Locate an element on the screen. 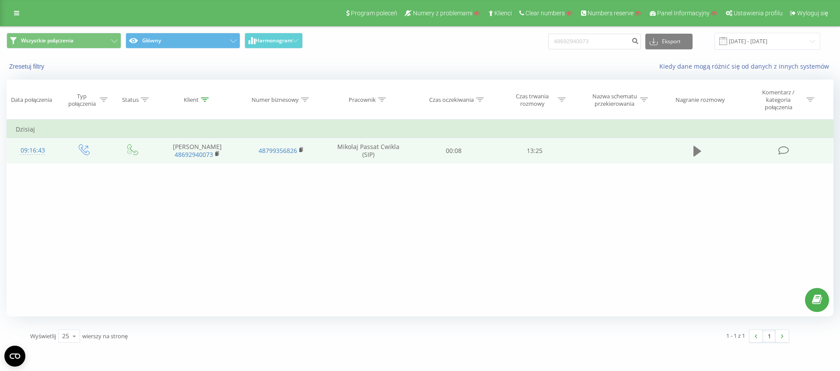 This screenshot has height=371, width=840. a: 48692940073 is located at coordinates (194, 154).